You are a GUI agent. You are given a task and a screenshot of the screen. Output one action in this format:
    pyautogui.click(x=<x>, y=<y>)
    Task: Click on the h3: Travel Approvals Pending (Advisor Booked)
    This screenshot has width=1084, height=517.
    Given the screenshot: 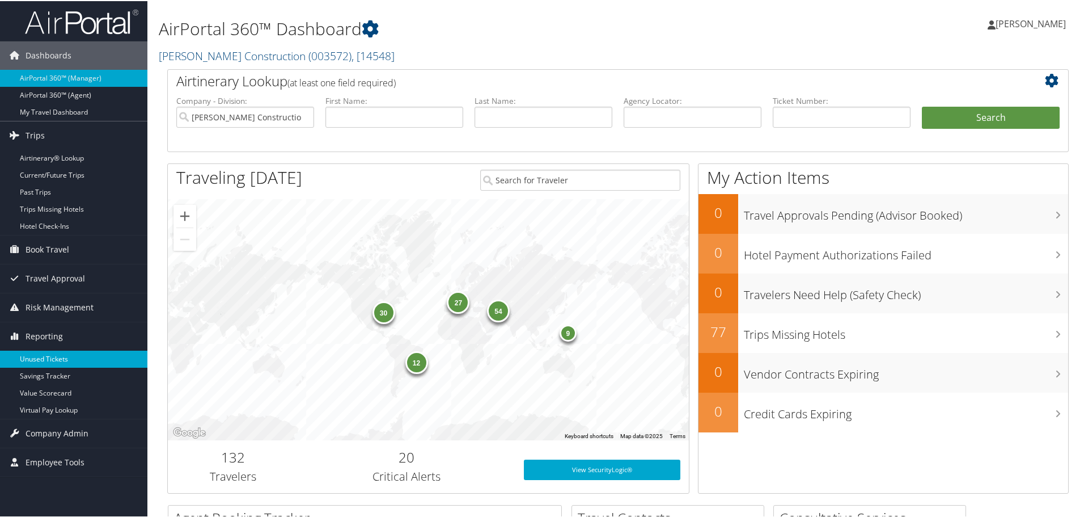 What is the action you would take?
    pyautogui.click(x=906, y=212)
    